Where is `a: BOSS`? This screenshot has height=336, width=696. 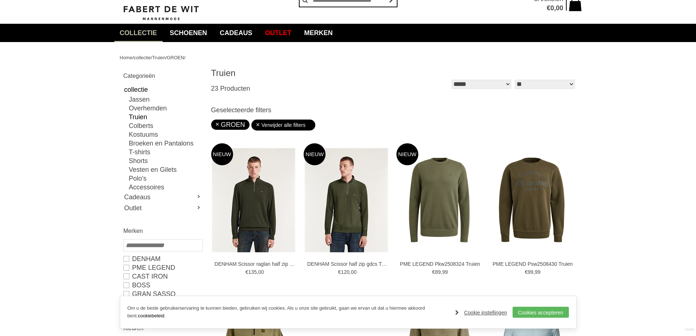
a: BOSS is located at coordinates (162, 285).